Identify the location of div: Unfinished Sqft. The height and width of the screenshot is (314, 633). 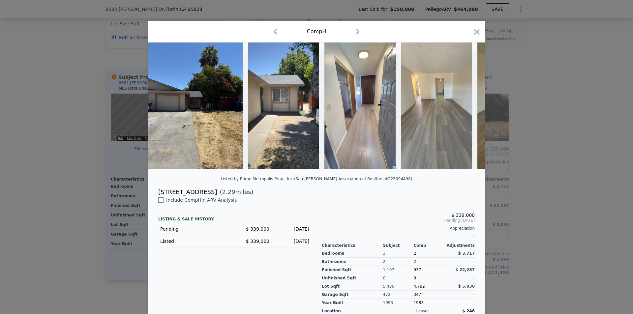
(352, 278).